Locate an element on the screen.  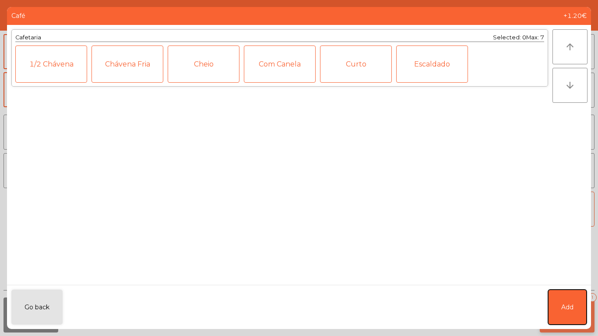
button: arrow_downward is located at coordinates (570, 85).